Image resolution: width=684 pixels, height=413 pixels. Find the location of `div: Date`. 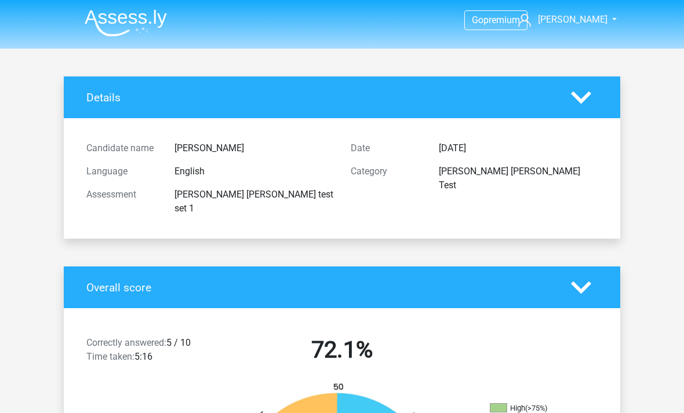

div: Date is located at coordinates (386, 148).